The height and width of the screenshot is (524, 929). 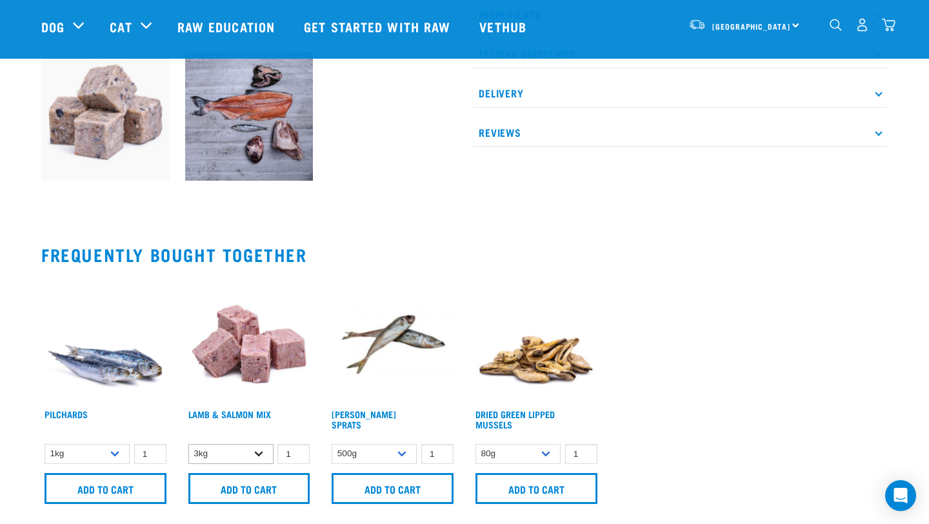 What do you see at coordinates (105, 338) in the screenshot?
I see `img: Four Whole Pilchards` at bounding box center [105, 338].